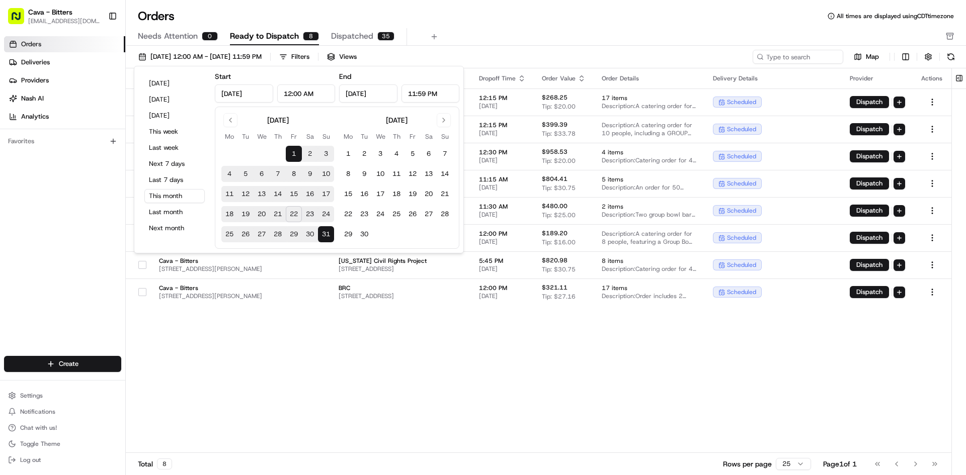 This screenshot has width=966, height=475. What do you see at coordinates (310, 194) in the screenshot?
I see `button: 16` at bounding box center [310, 194].